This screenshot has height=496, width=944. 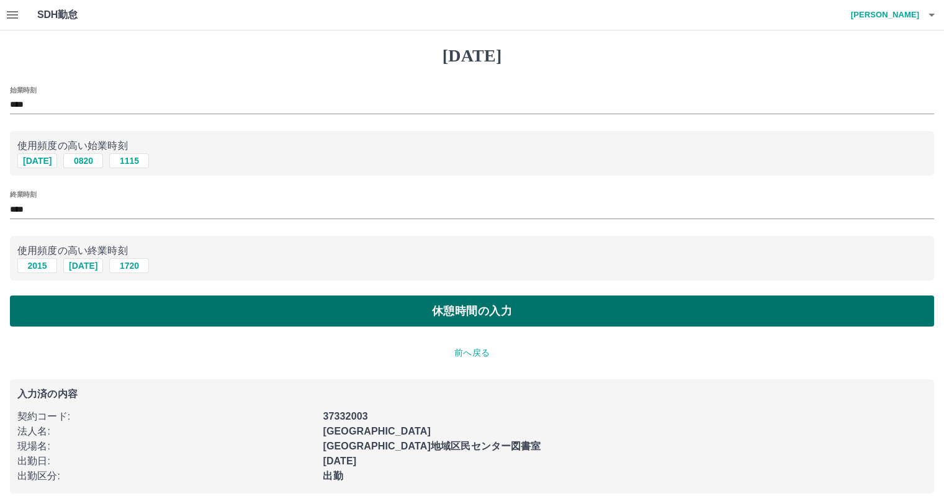 I want to click on p: 出勤区分 :, so click(x=166, y=476).